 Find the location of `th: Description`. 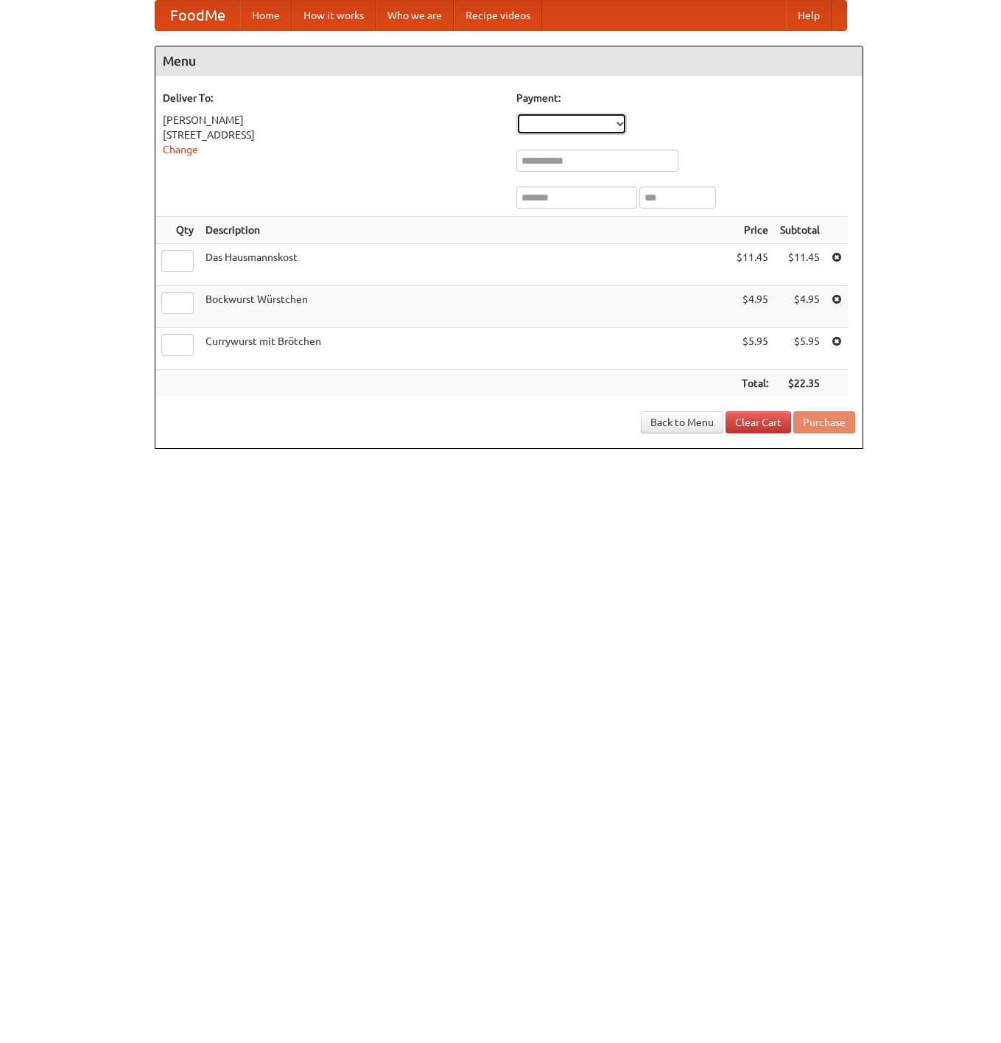

th: Description is located at coordinates (465, 230).